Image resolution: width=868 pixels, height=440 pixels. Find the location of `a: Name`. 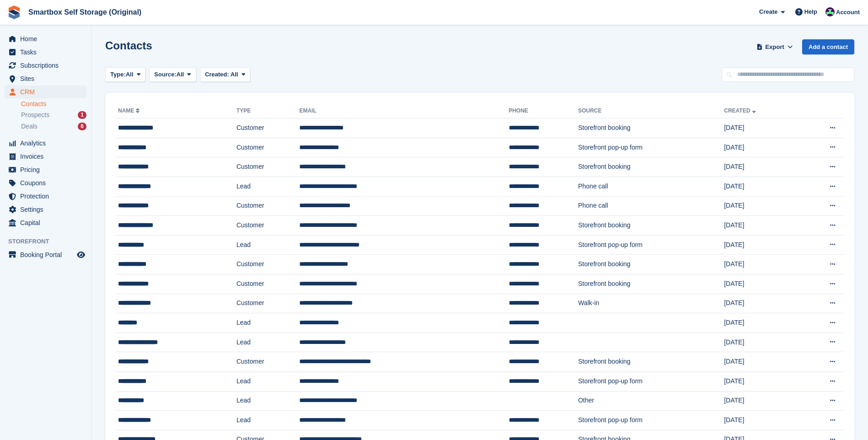

a: Name is located at coordinates (129, 111).